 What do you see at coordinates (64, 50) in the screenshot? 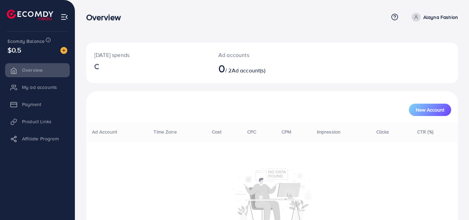
I see `img: image` at bounding box center [64, 50].